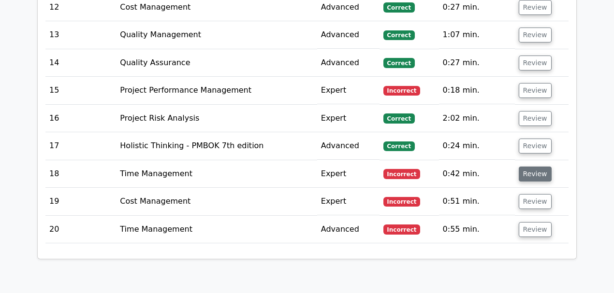 This screenshot has height=293, width=614. What do you see at coordinates (216, 146) in the screenshot?
I see `td: Holistic Thinking - PMBOK 7th edition` at bounding box center [216, 146].